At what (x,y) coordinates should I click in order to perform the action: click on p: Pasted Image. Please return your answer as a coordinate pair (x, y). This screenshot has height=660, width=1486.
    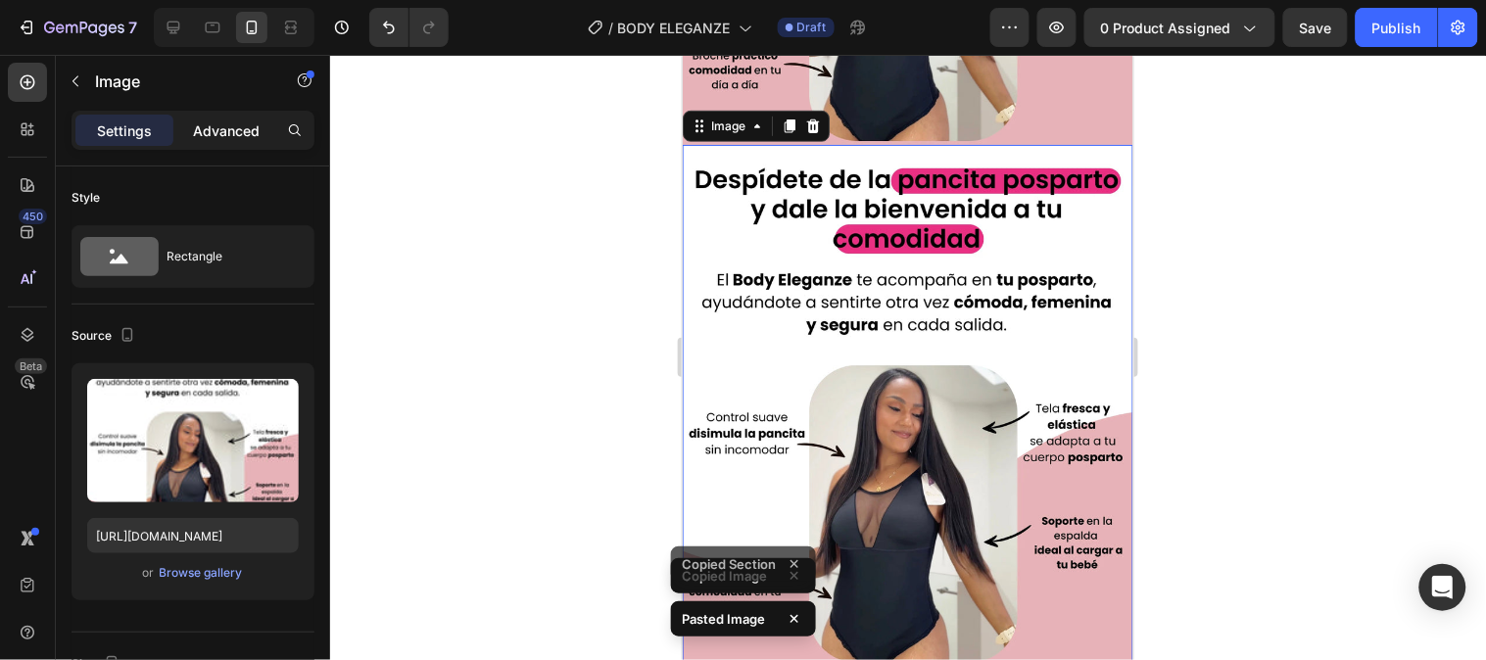
    Looking at the image, I should click on (724, 619).